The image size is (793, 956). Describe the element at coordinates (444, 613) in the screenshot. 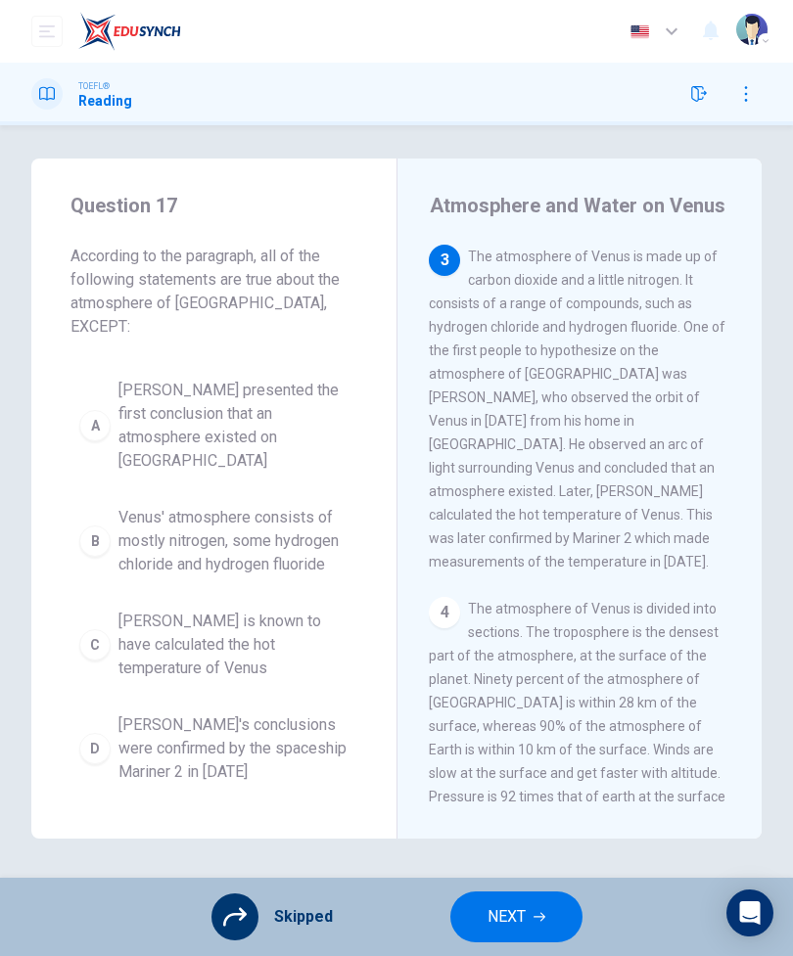

I see `div: 4` at that location.